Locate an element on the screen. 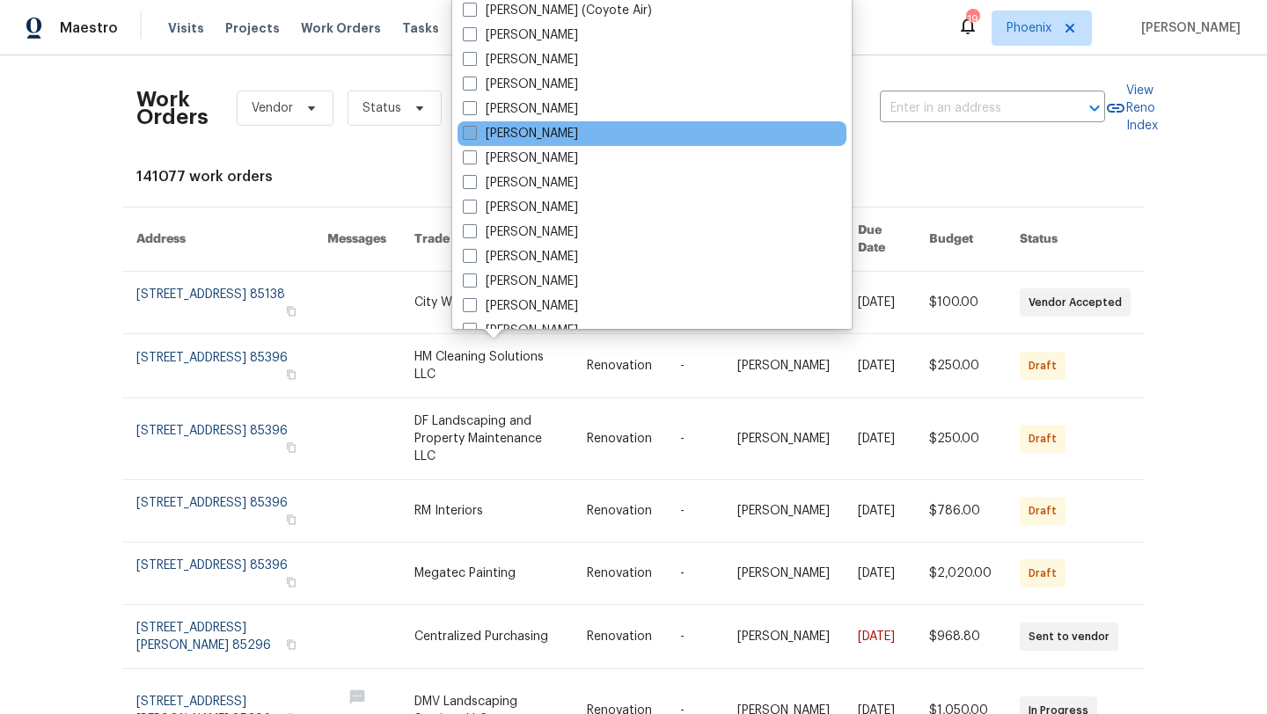  div: View Reno Index is located at coordinates (1131, 108).